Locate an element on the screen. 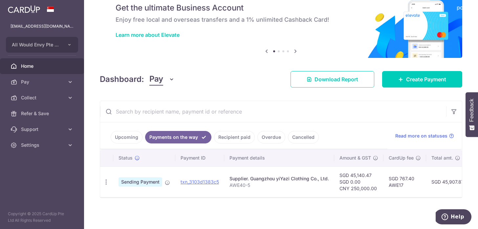  span: Read more on statuses is located at coordinates (421, 136).